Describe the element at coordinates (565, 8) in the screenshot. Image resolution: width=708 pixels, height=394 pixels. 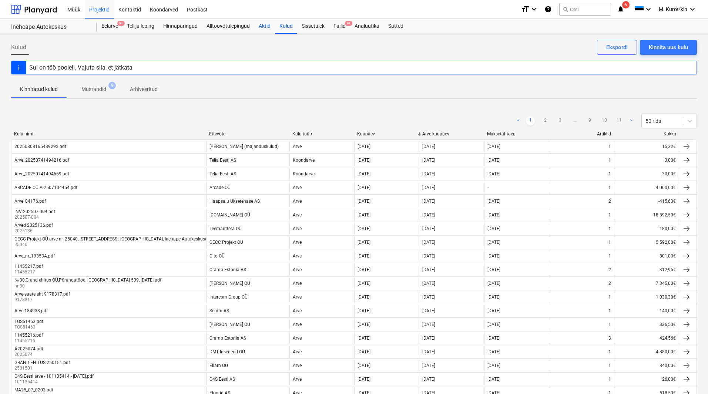
I see `div: Projekti ületoomine ebaõnnestus` at that location.